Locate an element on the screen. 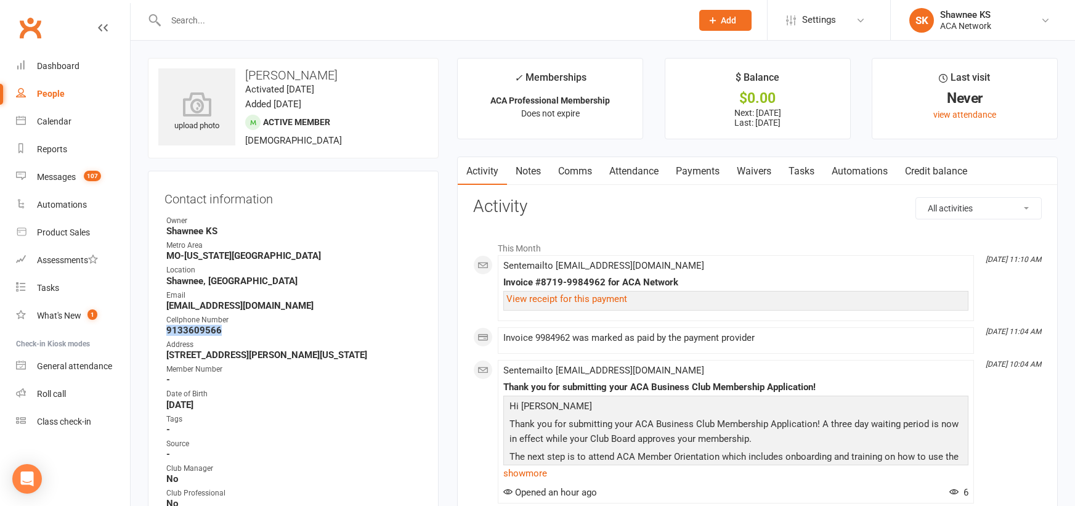 This screenshot has height=506, width=1075. div: Metro Area is located at coordinates (294, 245).